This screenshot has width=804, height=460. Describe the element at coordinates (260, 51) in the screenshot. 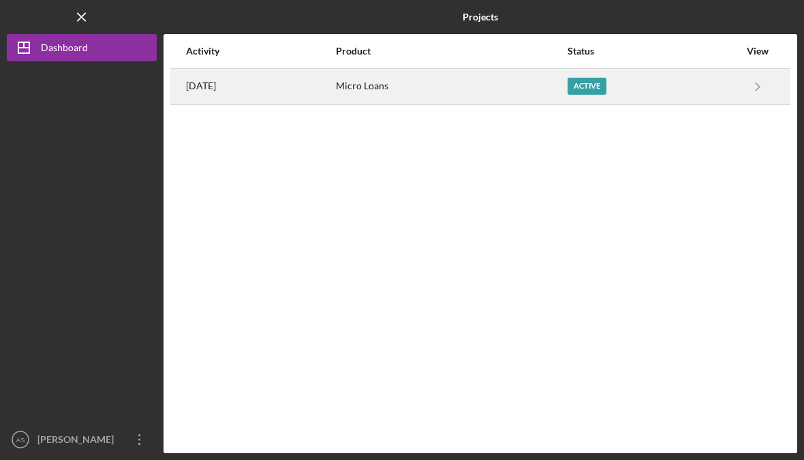

I see `div: Activity` at that location.